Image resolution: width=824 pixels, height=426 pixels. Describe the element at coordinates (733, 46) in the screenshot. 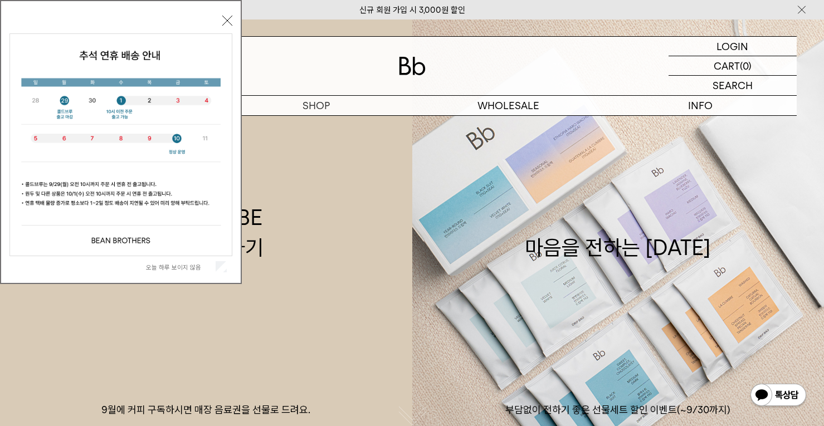

I see `a: LOGIN` at that location.